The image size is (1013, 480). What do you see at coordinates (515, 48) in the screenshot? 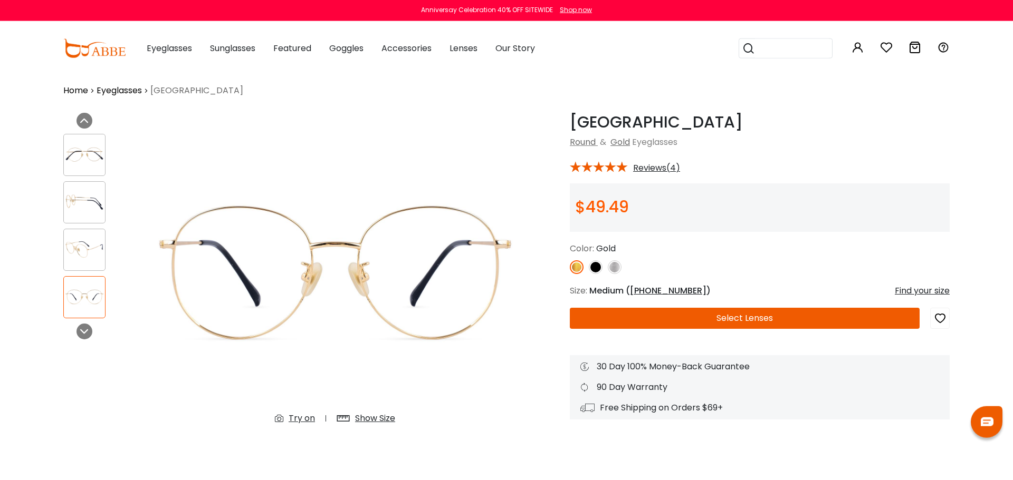
I see `span: Our Story` at bounding box center [515, 48].